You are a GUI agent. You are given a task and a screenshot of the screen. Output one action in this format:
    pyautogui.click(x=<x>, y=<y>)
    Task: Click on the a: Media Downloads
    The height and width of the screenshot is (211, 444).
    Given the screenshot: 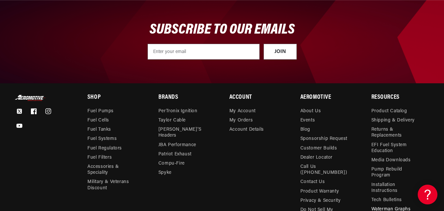 What is the action you would take?
    pyautogui.click(x=391, y=160)
    